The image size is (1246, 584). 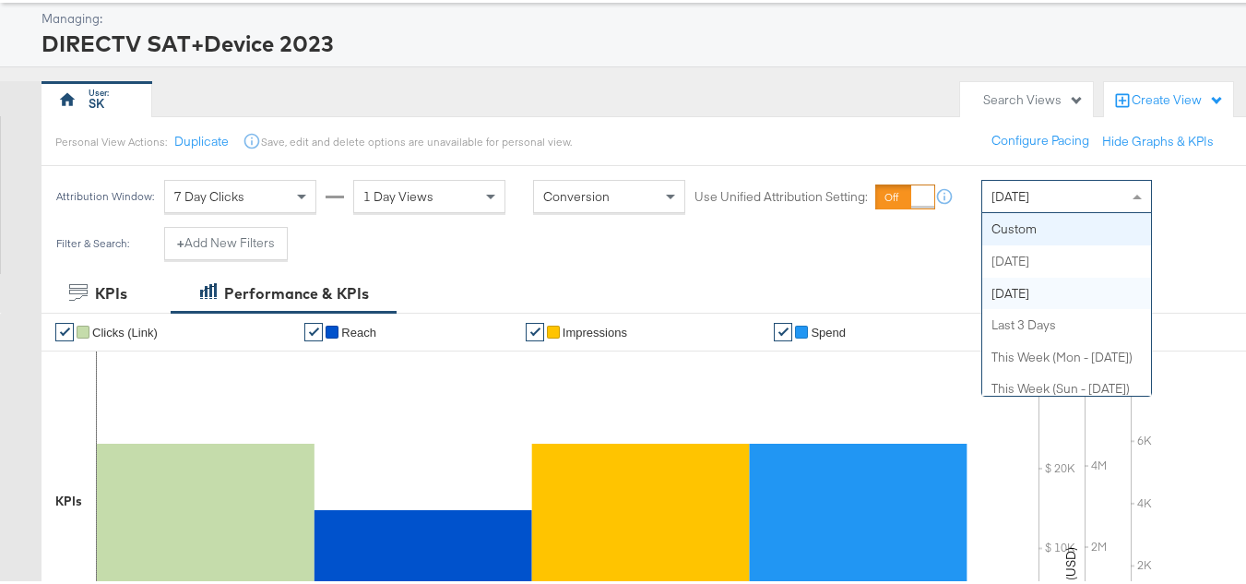 I want to click on span: 7 Day Clicks, so click(x=209, y=194).